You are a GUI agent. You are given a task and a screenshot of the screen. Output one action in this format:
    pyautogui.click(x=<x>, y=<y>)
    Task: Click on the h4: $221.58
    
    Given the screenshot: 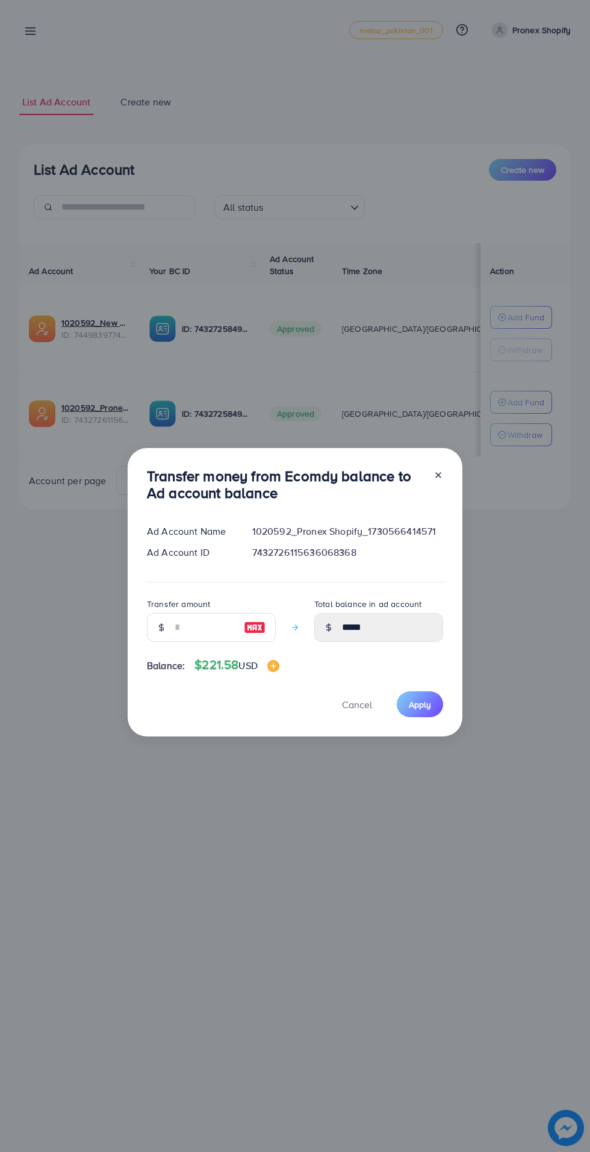 What is the action you would take?
    pyautogui.click(x=237, y=665)
    